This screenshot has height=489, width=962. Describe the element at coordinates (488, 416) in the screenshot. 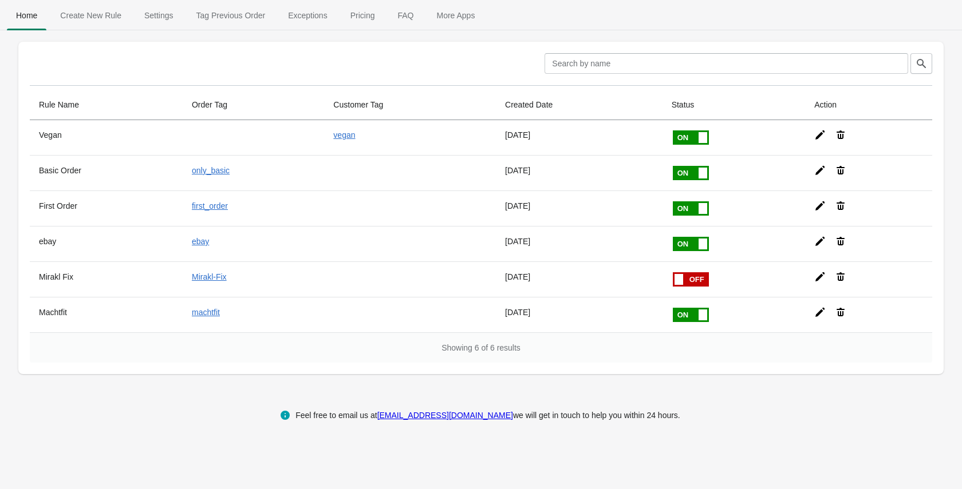

I see `div: Feel free to email us at we will get in touch to help you within 24 hours.` at that location.